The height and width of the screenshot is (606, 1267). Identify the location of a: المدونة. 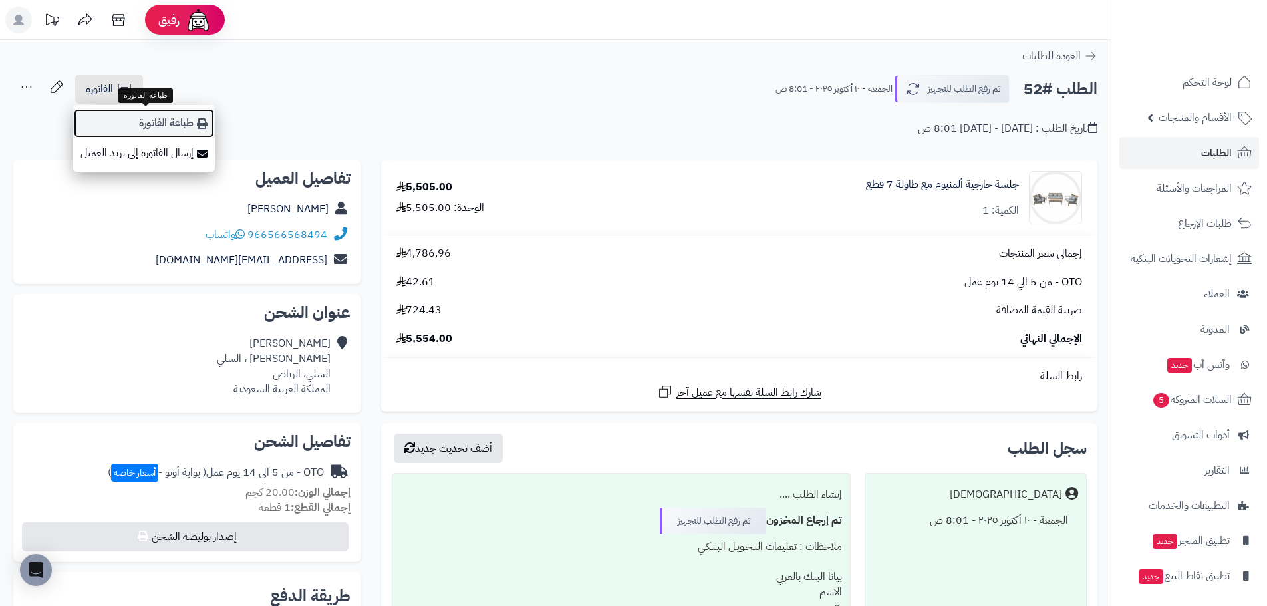
(1189, 329).